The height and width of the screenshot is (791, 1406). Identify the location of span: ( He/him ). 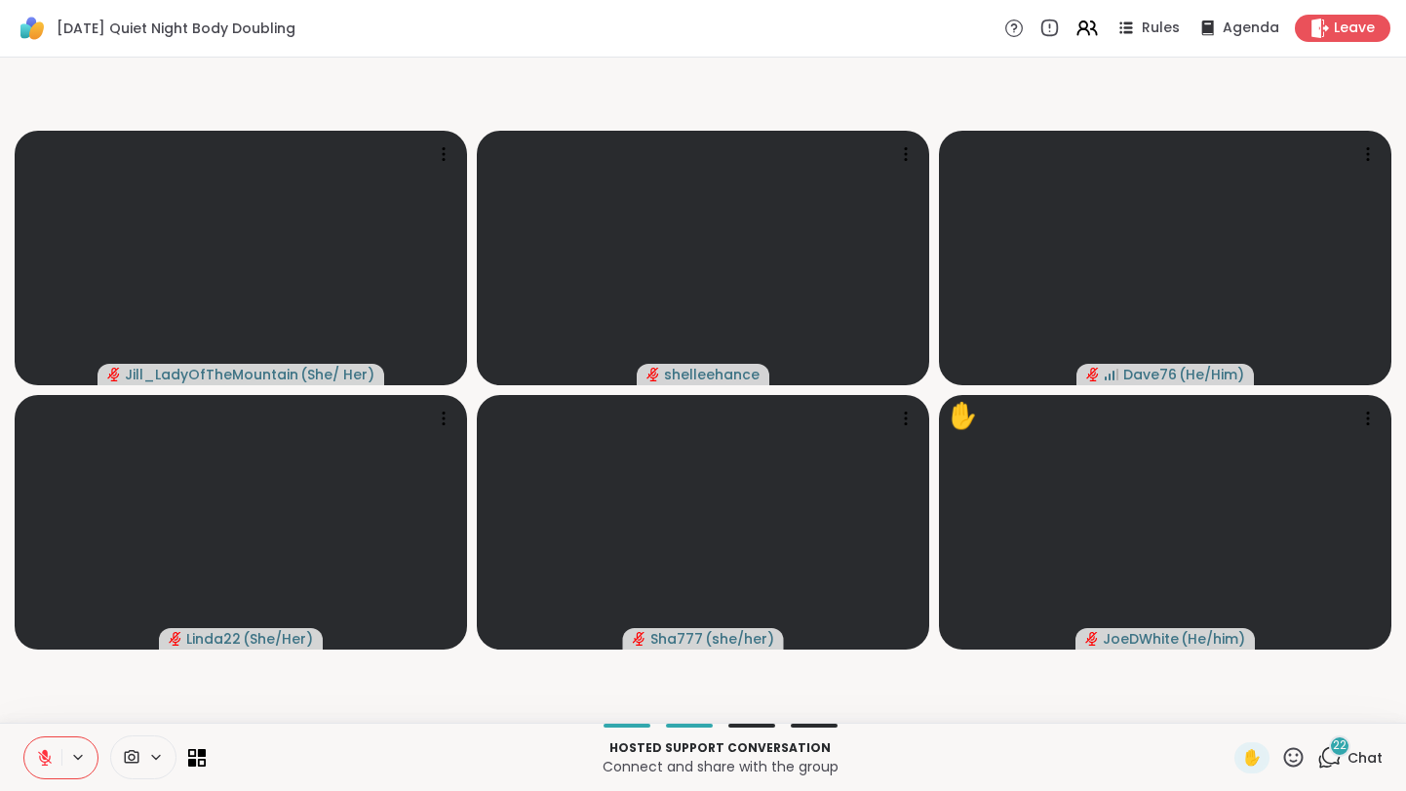
(1213, 639).